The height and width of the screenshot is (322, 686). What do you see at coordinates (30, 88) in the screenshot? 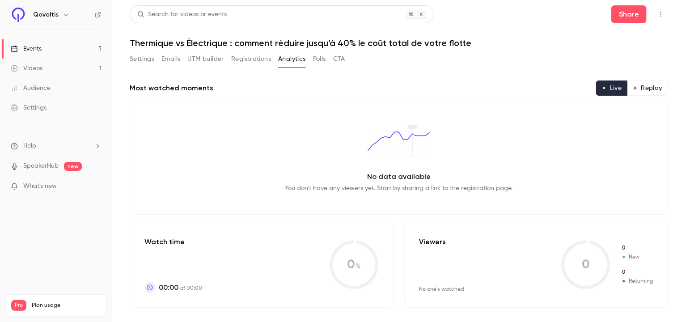
I see `div: Audience` at bounding box center [30, 88].